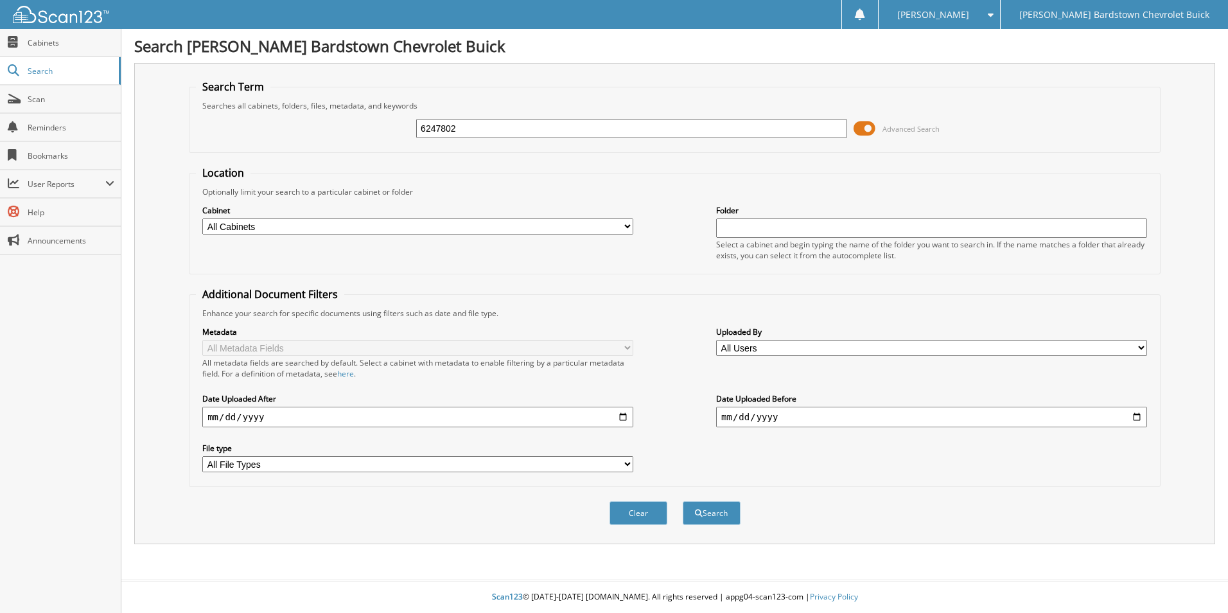 This screenshot has height=613, width=1228. What do you see at coordinates (674, 105) in the screenshot?
I see `div: Searches all cabinets, folders, files, metadata, and keywords` at bounding box center [674, 105].